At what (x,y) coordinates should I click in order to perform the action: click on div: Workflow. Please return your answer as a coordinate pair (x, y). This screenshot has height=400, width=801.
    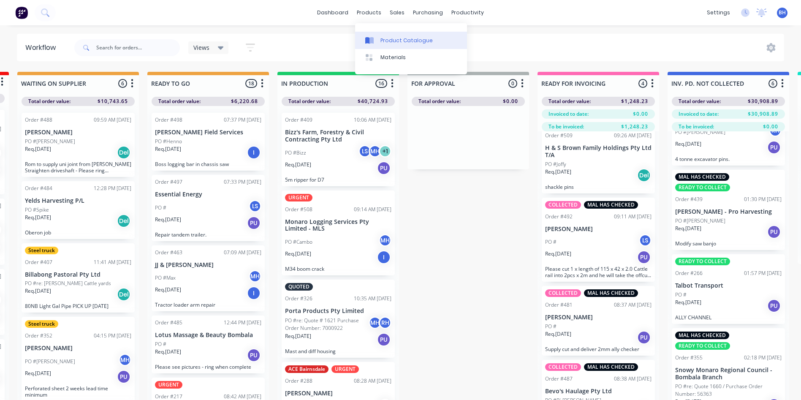
    Looking at the image, I should click on (43, 48).